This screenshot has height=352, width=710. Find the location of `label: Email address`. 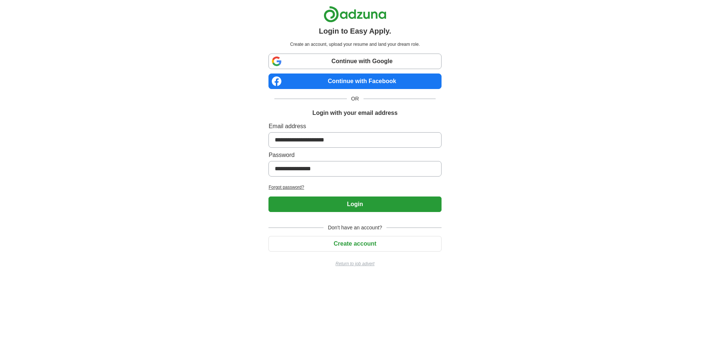

label: Email address is located at coordinates (354, 126).